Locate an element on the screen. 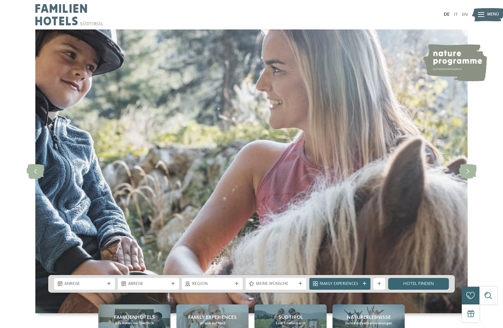  span: Urlaub auf Maß is located at coordinates (213, 324).